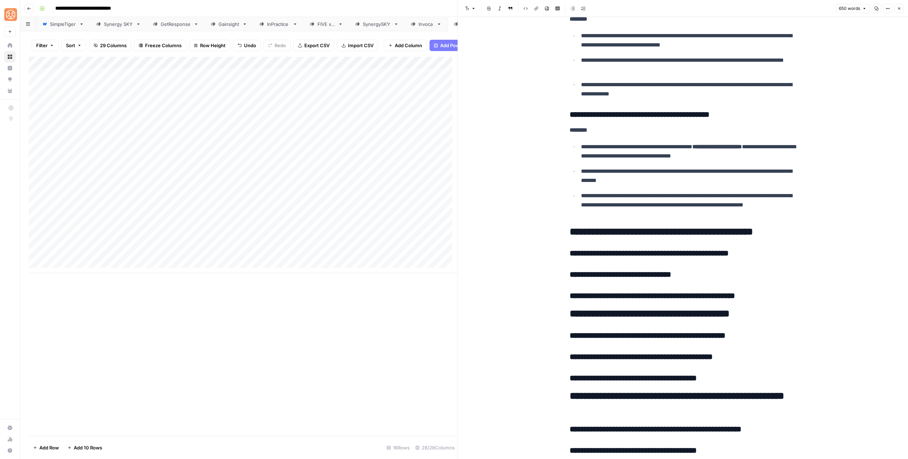 This screenshot has width=908, height=459. Describe the element at coordinates (250, 45) in the screenshot. I see `span: Undo` at that location.